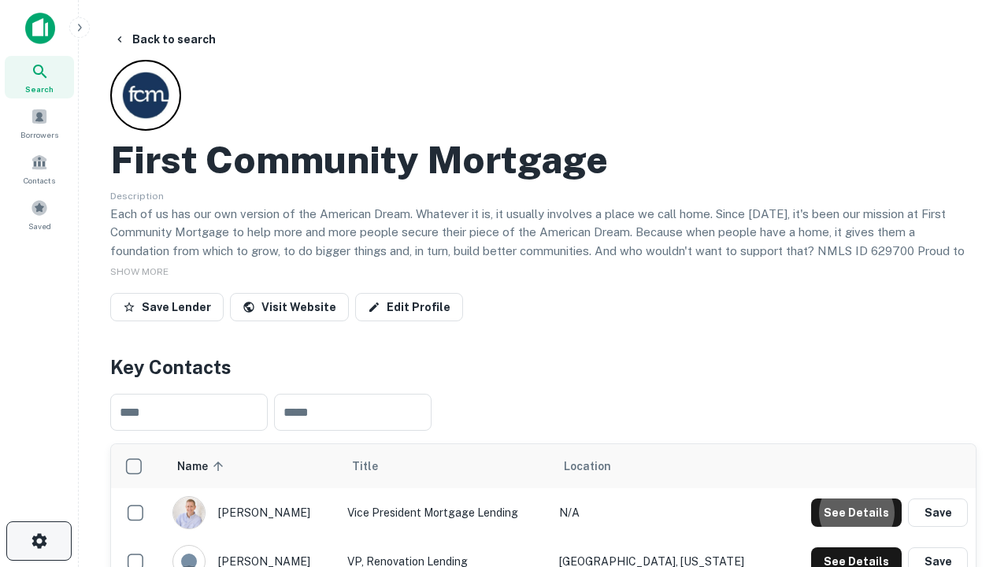 The height and width of the screenshot is (567, 1008). Describe the element at coordinates (587, 466) in the screenshot. I see `span: Location` at that location.